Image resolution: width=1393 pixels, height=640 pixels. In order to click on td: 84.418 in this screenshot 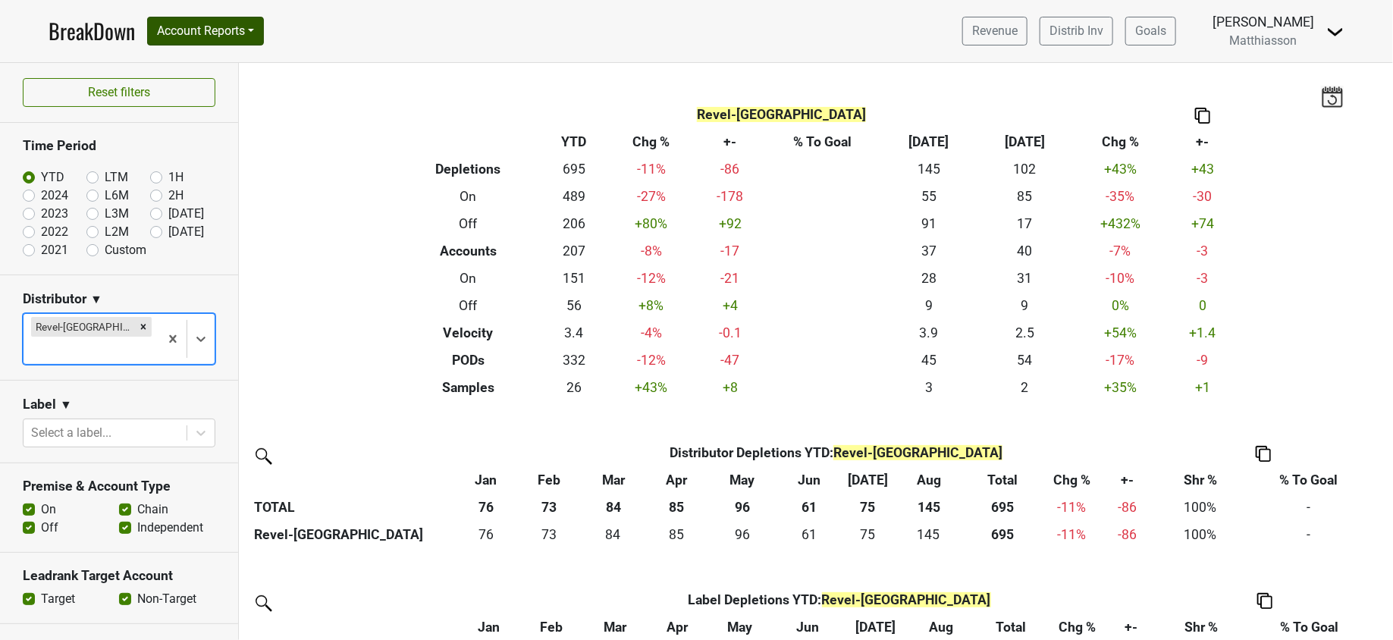, I will do `click(614, 535)`.